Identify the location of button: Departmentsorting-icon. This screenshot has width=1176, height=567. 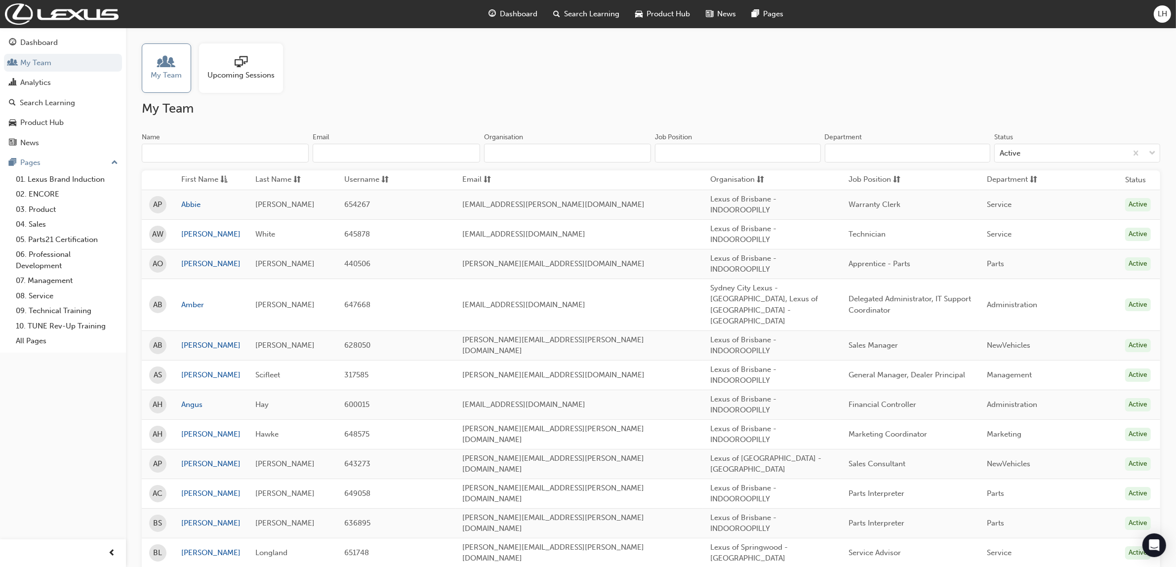
(1014, 180).